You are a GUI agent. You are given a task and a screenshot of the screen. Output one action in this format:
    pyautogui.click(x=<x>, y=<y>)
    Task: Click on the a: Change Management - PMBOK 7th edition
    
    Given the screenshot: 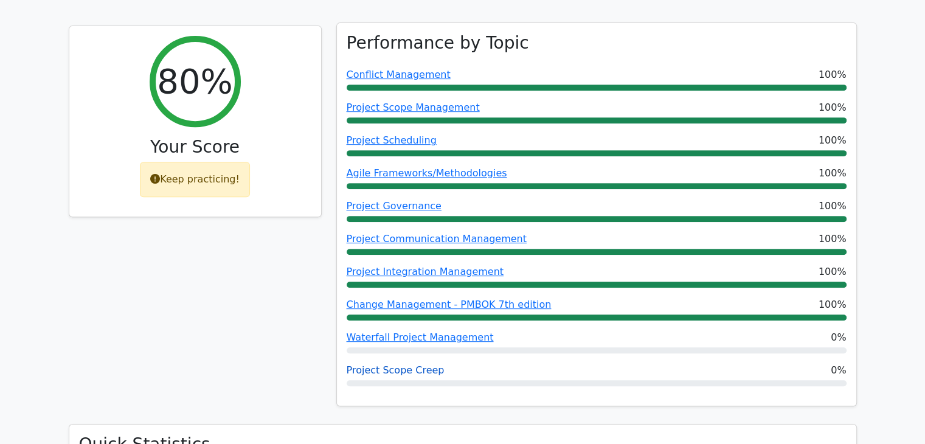 What is the action you would take?
    pyautogui.click(x=449, y=304)
    